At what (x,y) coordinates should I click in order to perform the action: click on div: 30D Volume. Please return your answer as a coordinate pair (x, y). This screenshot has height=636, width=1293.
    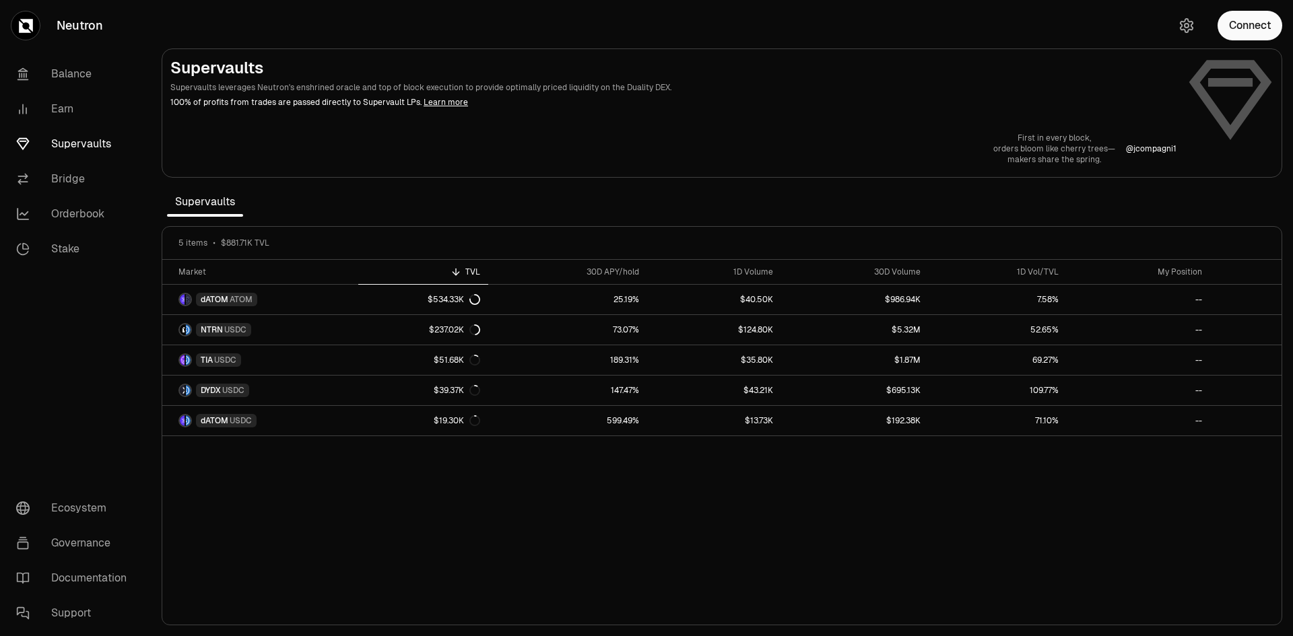
    Looking at the image, I should click on (855, 272).